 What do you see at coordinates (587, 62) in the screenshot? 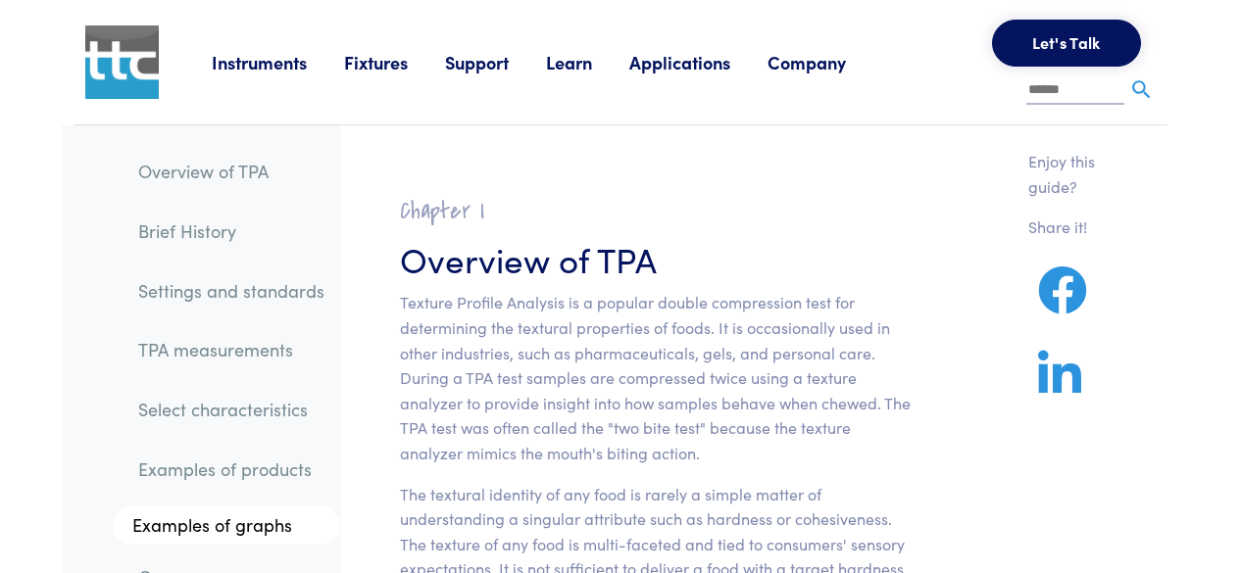
I see `a: Learn` at bounding box center [587, 62].